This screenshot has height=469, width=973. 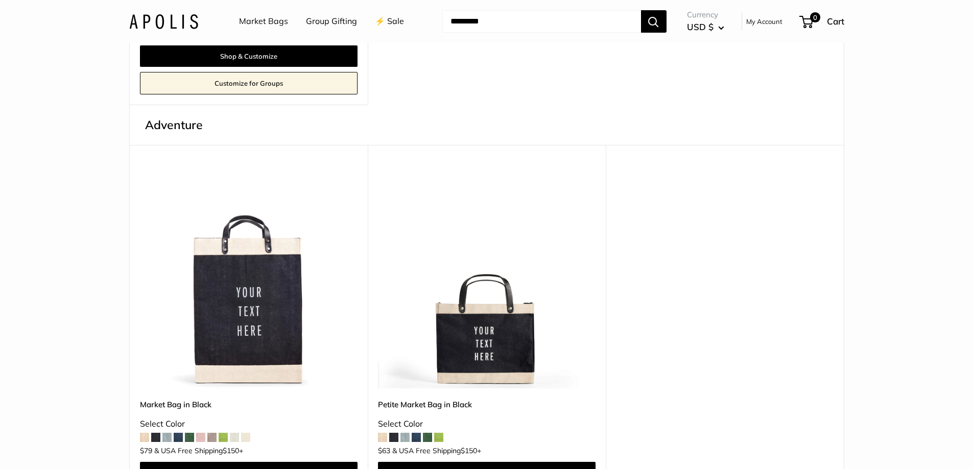 I want to click on a: Petite Market Bag in Black, so click(x=487, y=404).